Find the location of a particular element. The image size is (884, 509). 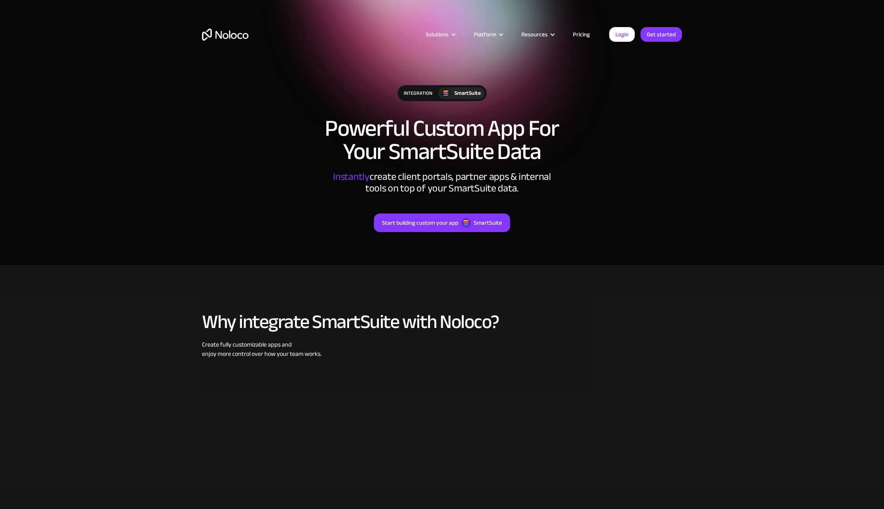

a: Pricing is located at coordinates (581, 34).